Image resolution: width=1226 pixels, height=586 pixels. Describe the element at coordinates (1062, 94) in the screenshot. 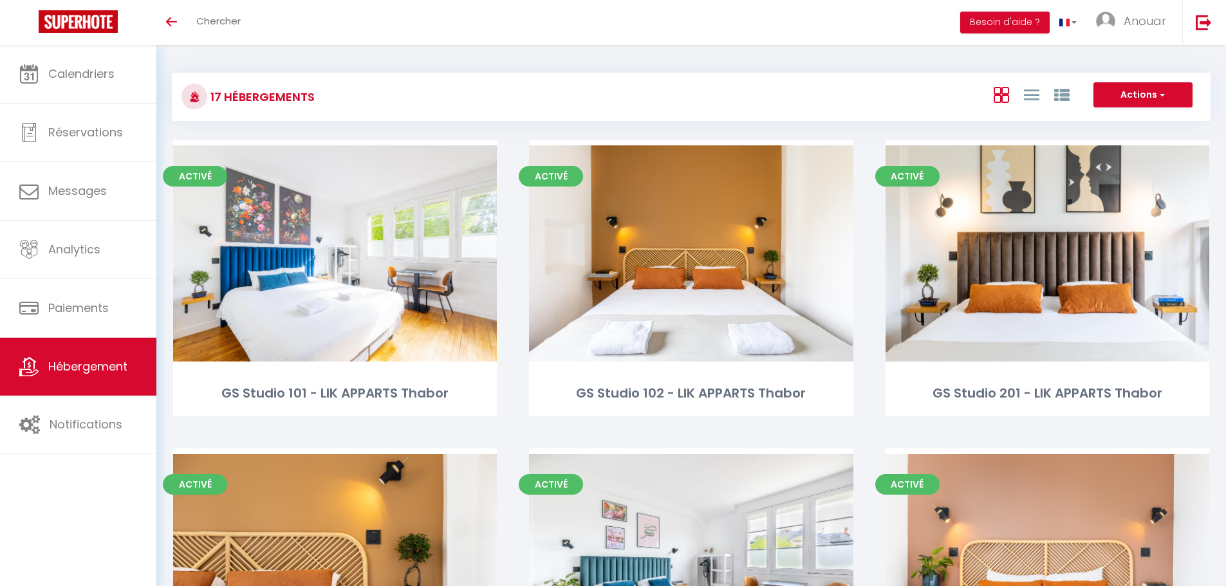

I see `a: Vue par Groupe` at that location.